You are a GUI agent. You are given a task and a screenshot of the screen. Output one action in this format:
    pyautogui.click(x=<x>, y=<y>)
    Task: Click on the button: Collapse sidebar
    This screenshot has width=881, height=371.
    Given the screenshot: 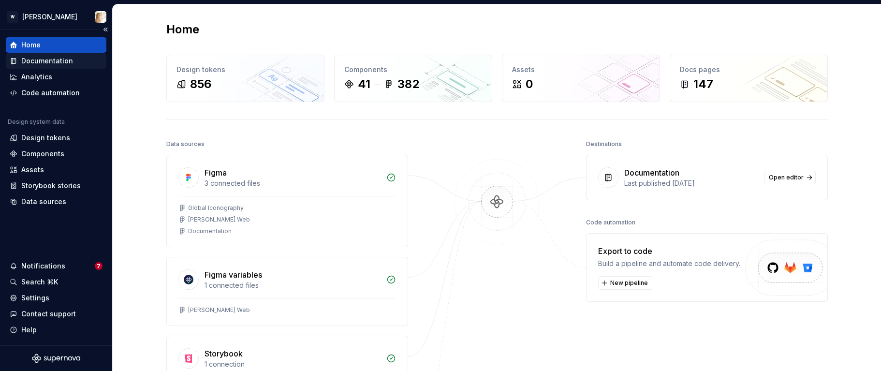 What is the action you would take?
    pyautogui.click(x=105, y=30)
    